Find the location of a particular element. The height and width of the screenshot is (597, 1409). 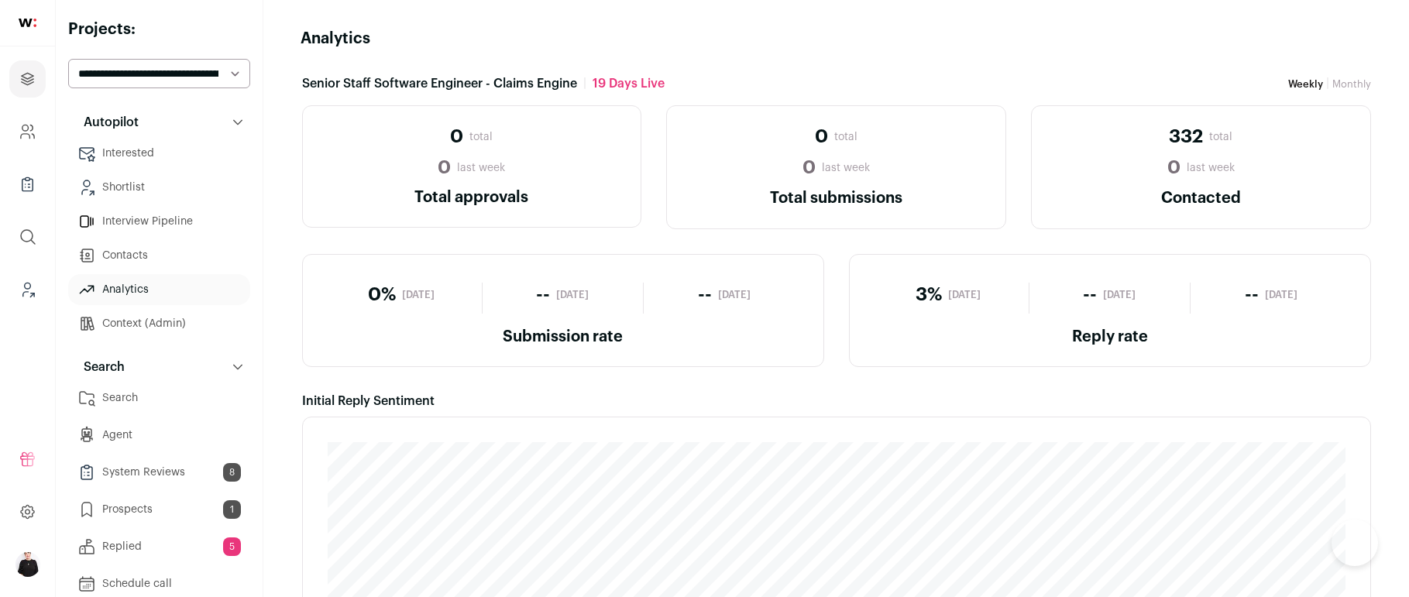

a: Agent is located at coordinates (159, 435).